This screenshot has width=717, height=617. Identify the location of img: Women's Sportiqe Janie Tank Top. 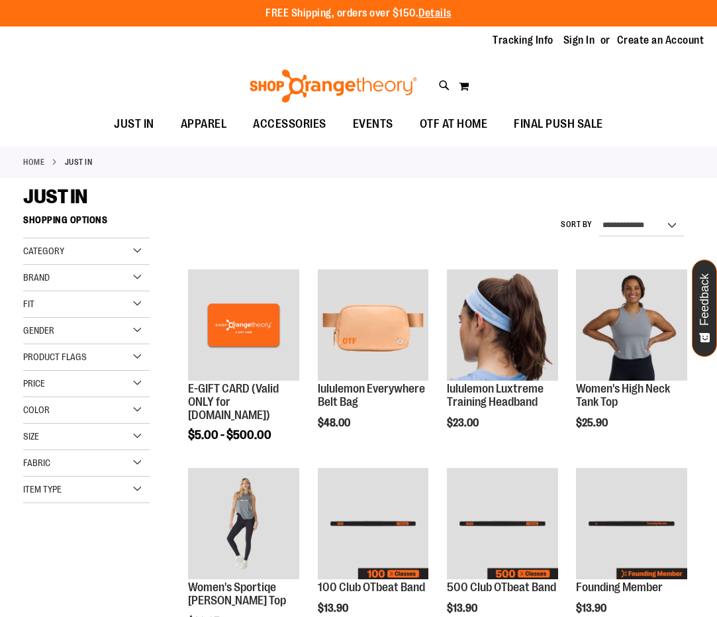
(244, 524).